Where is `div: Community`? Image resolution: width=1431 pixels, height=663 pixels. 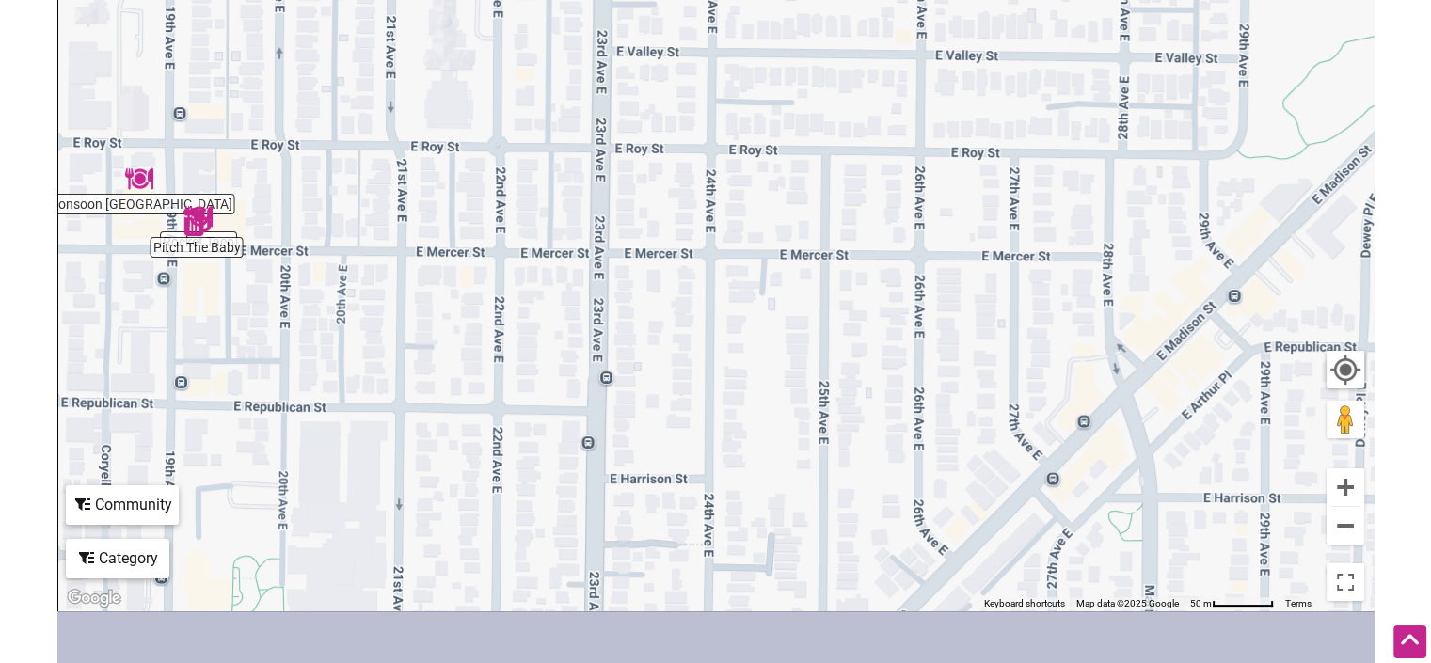
div: Community is located at coordinates (122, 505).